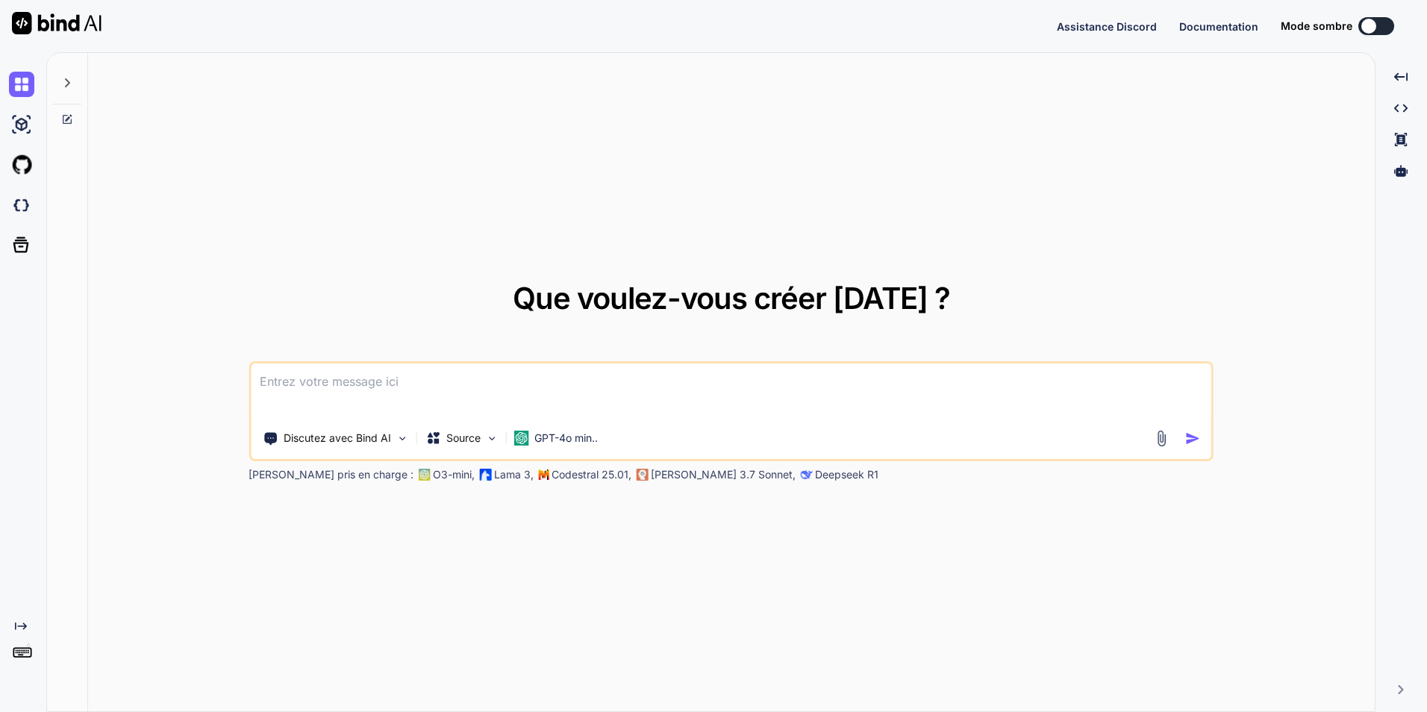 This screenshot has height=712, width=1427. I want to click on span: Mode sombre, so click(1317, 26).